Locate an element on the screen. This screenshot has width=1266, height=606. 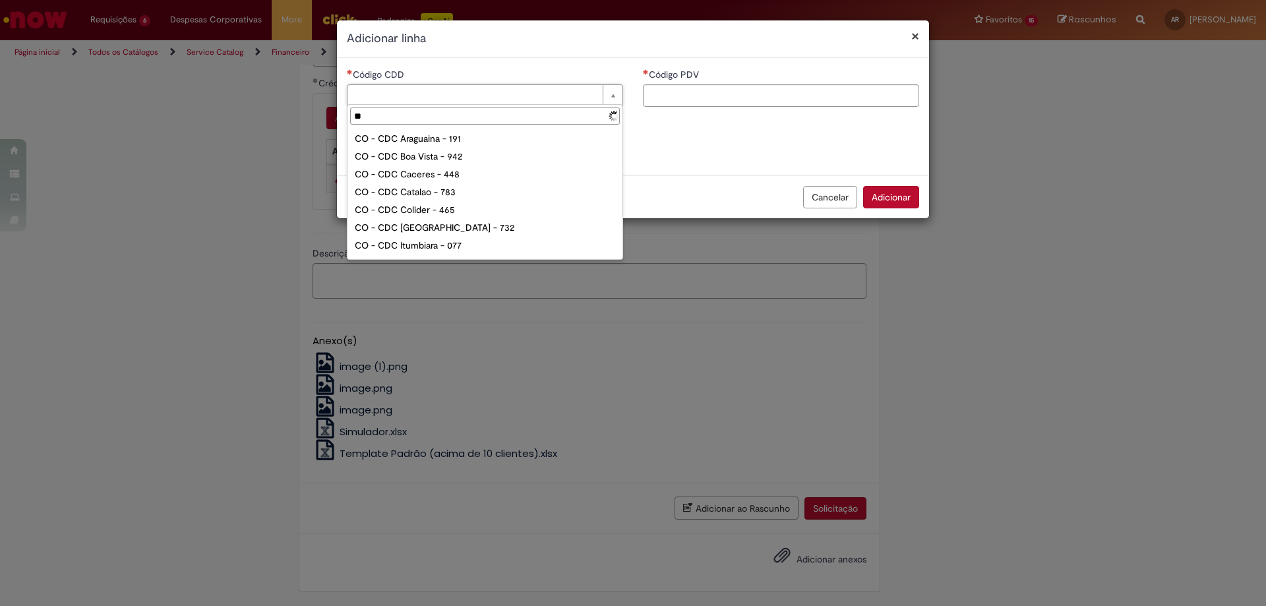
div: CO - CDC Catalao - 783 is located at coordinates (485, 192).